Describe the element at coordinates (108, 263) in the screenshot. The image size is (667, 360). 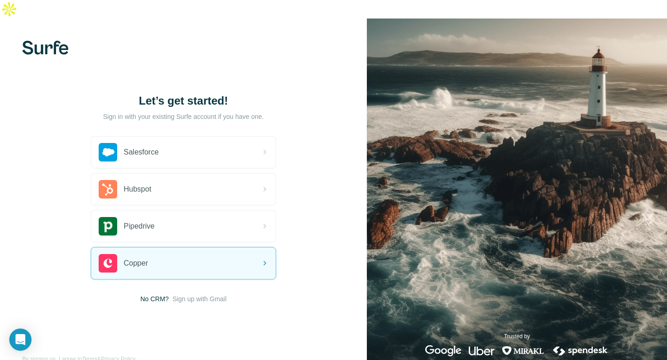
I see `img: copper's logo` at that location.